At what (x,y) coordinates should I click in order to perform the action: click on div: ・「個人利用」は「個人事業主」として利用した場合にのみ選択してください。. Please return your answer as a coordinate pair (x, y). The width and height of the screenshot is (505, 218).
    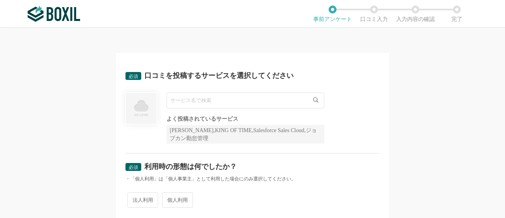
    Looking at the image, I should click on (253, 178).